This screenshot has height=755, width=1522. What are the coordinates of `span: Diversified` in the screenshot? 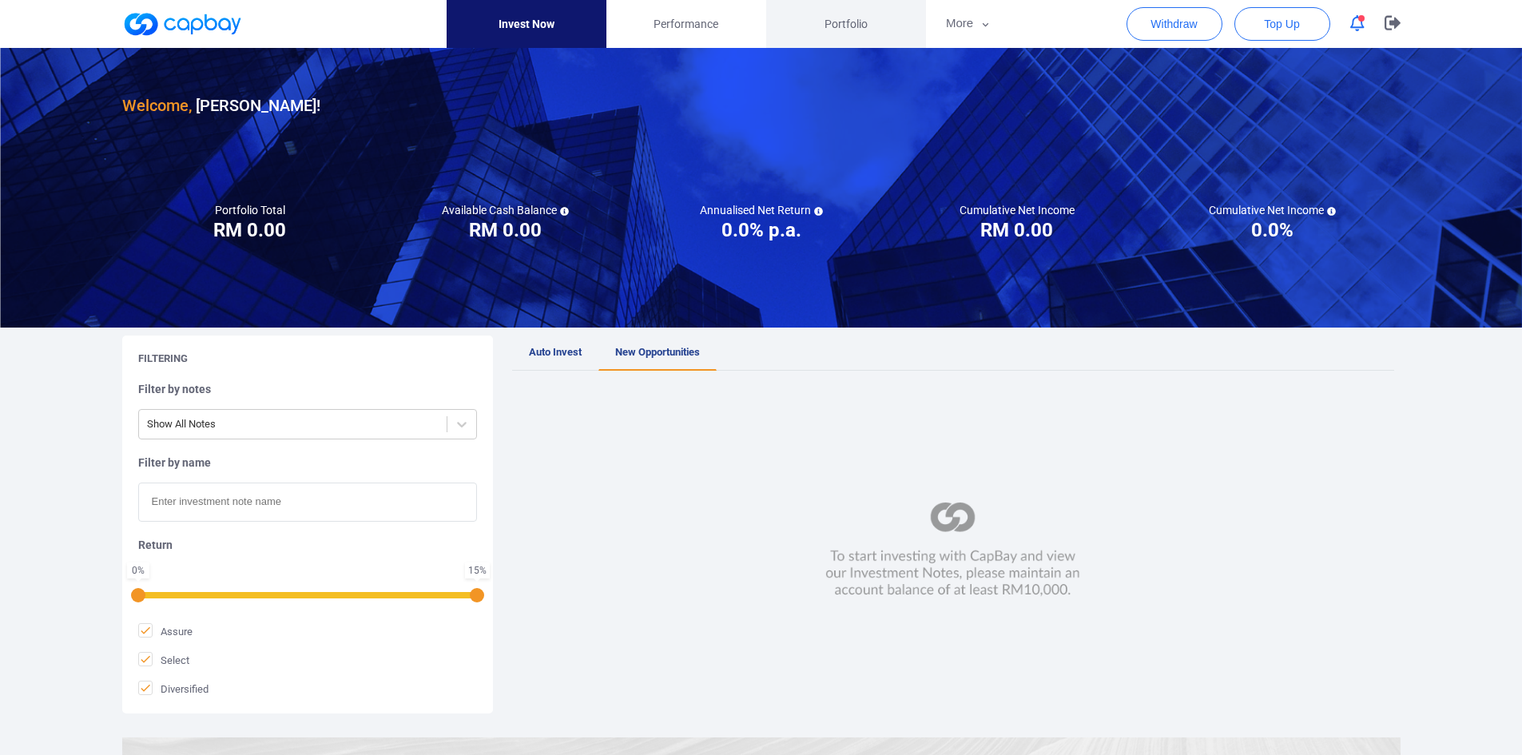 It's located at (173, 689).